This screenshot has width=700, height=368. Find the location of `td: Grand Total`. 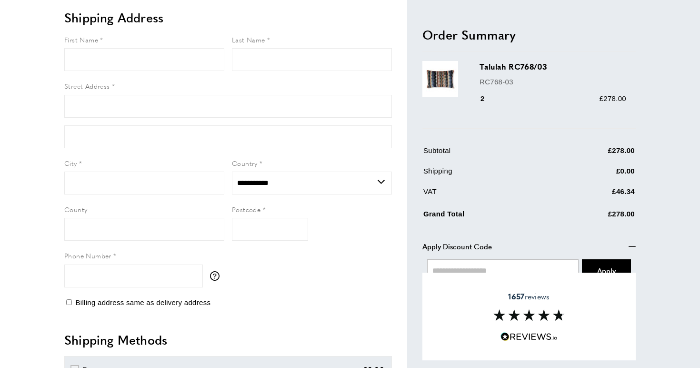

td: Grand Total is located at coordinates (487, 216).